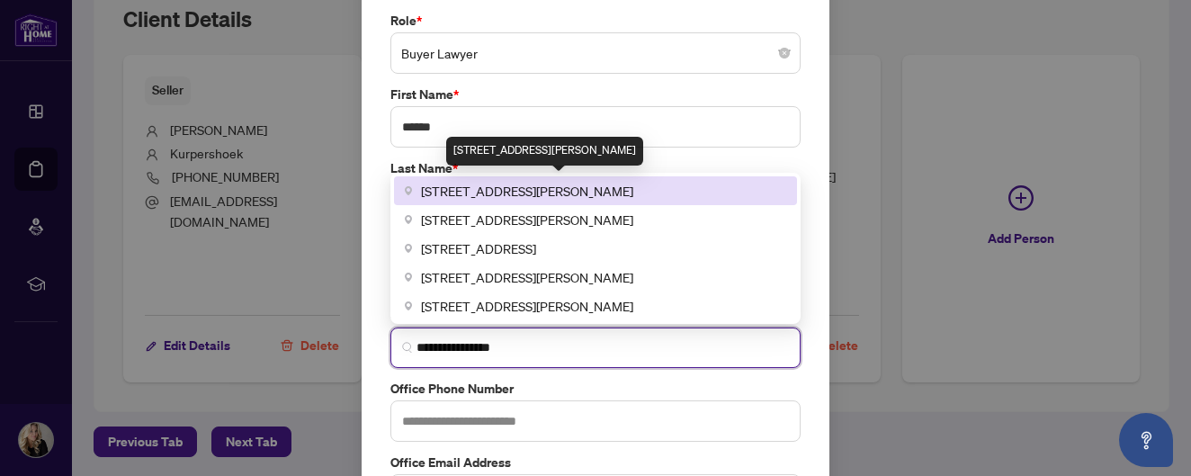  Describe the element at coordinates (595, 21) in the screenshot. I see `label: Role` at that location.